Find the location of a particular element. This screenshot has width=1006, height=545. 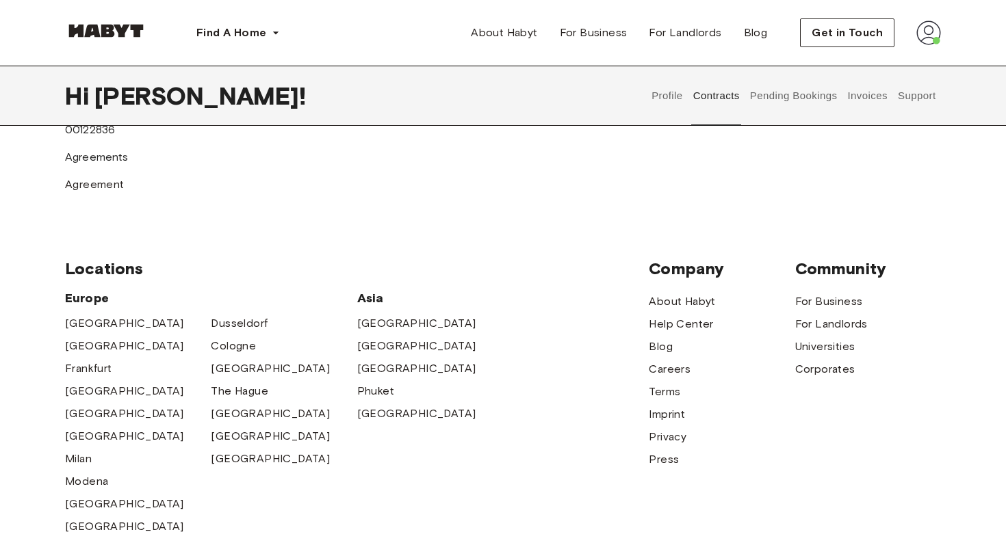

span: The Hague is located at coordinates (239, 391).